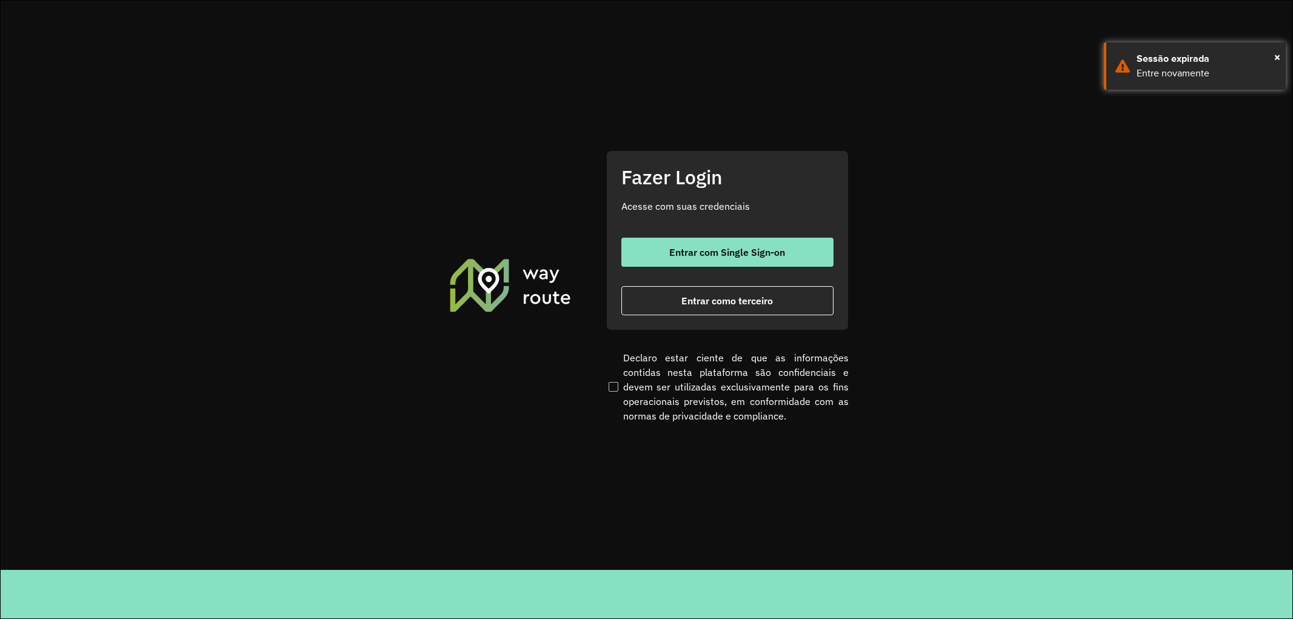 Image resolution: width=1293 pixels, height=619 pixels. What do you see at coordinates (727, 206) in the screenshot?
I see `p: Acesse com suas credenciais` at bounding box center [727, 206].